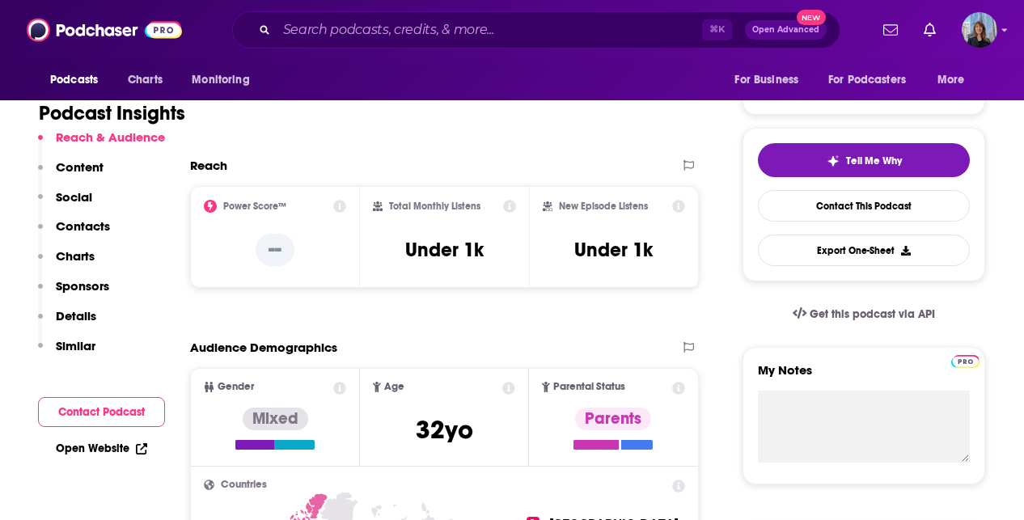  I want to click on button: Content, so click(70, 174).